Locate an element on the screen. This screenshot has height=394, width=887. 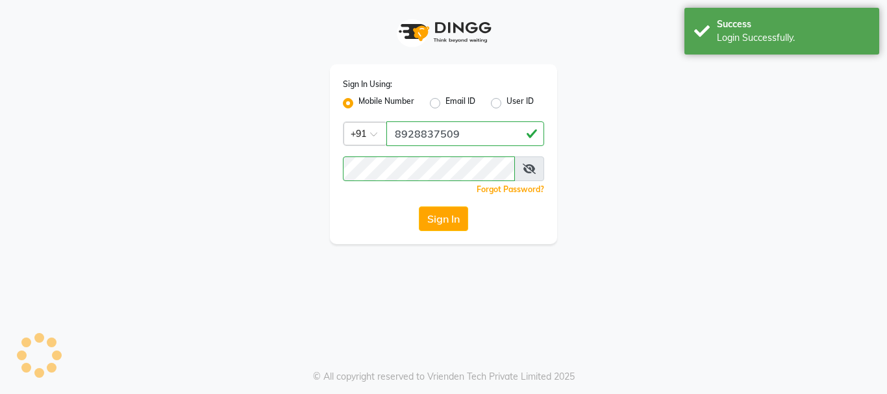
a: Forgot Password? is located at coordinates (510, 189).